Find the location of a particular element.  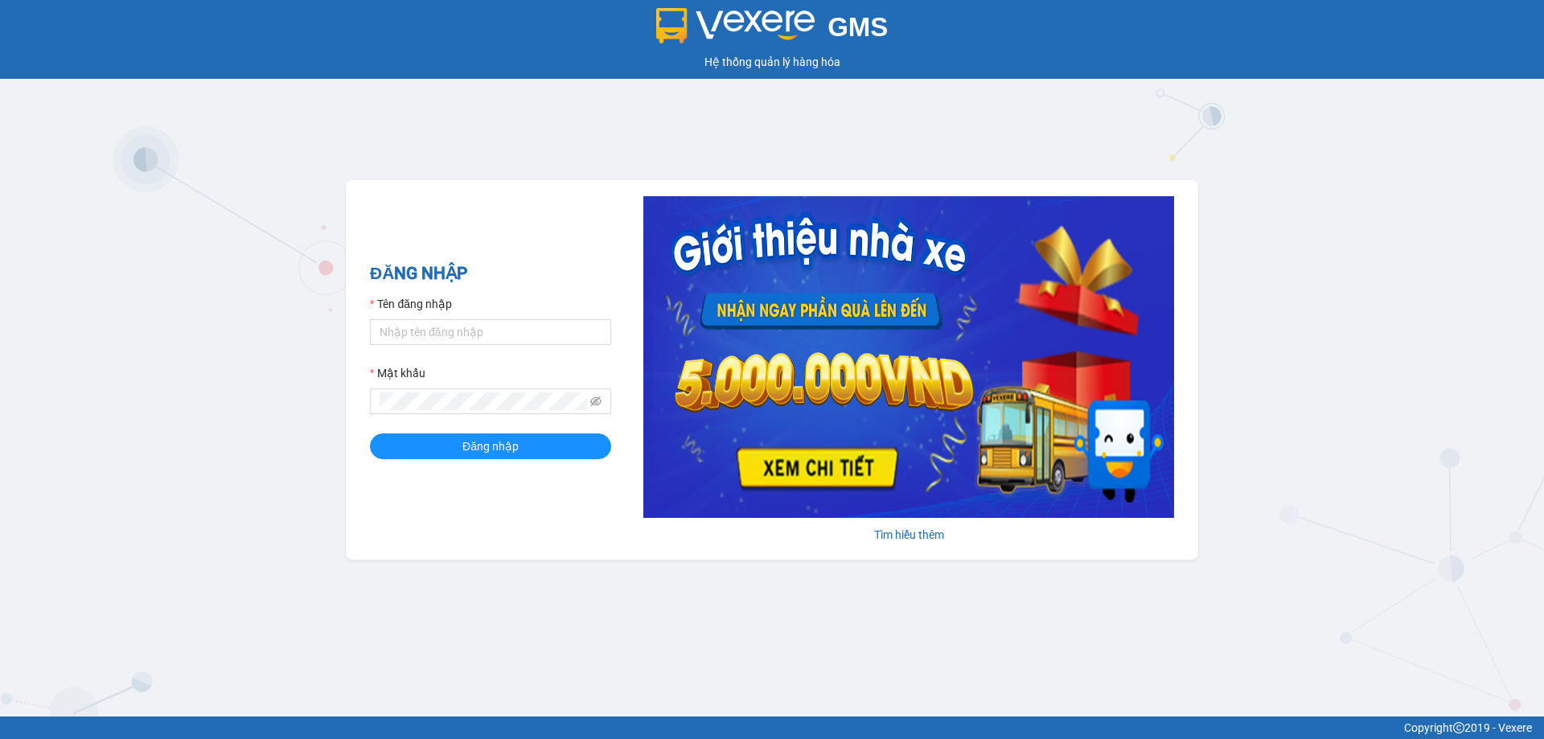

img: banner-0 is located at coordinates (909, 357).